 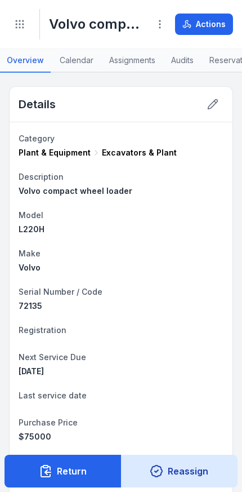 I want to click on span: 72135, so click(x=30, y=305).